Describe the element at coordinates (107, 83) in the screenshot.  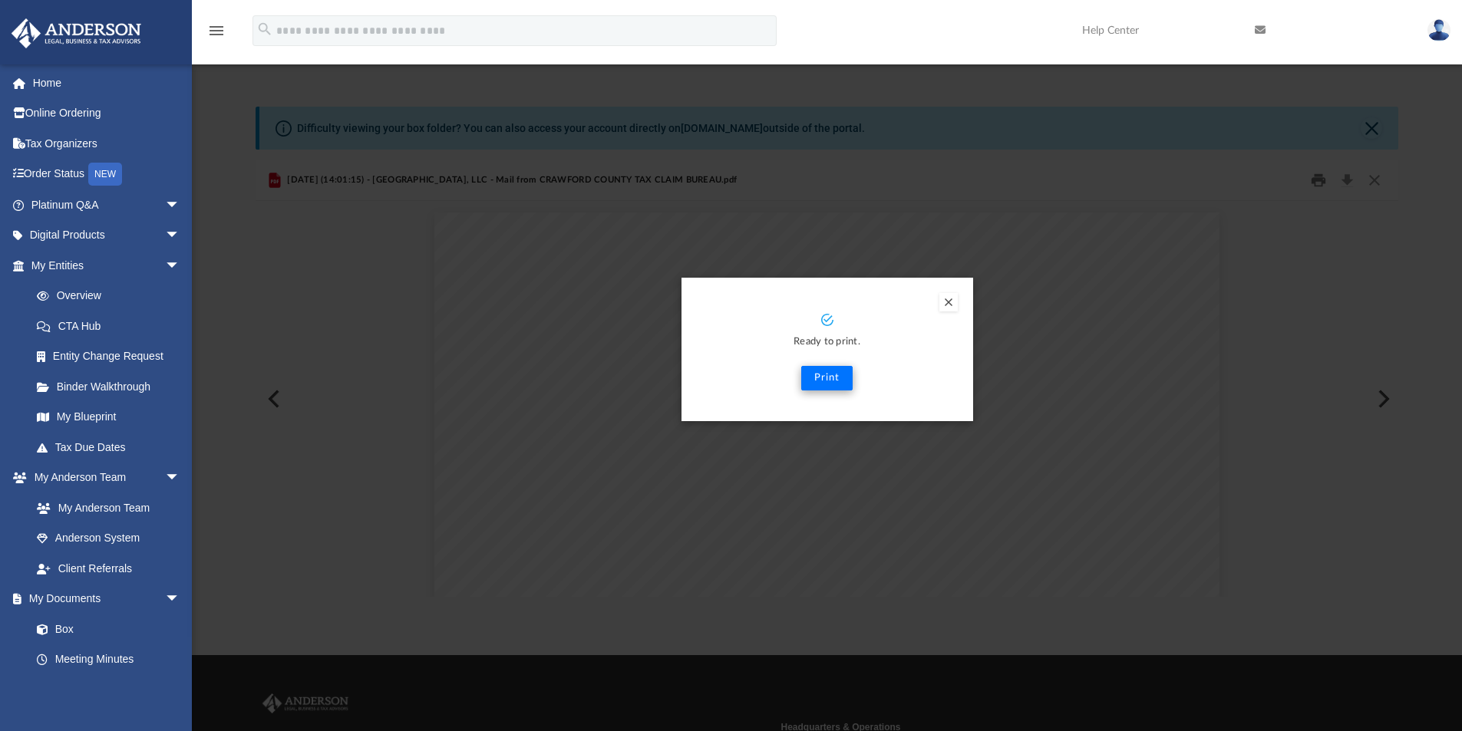
I see `a: Home` at that location.